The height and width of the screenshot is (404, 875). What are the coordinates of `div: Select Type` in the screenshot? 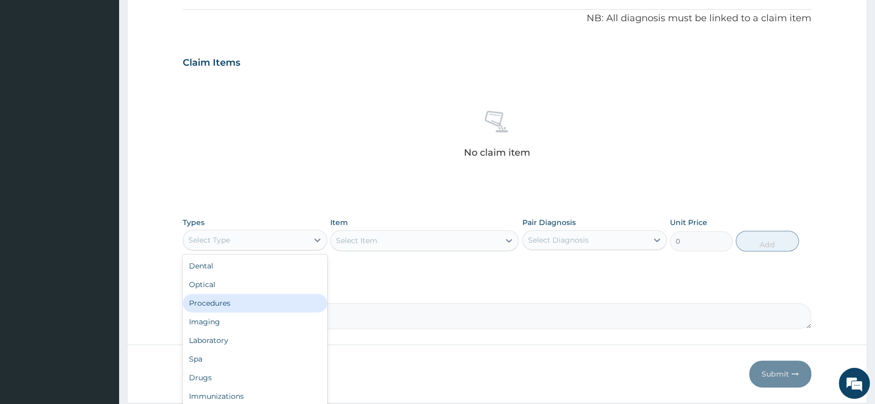 It's located at (209, 240).